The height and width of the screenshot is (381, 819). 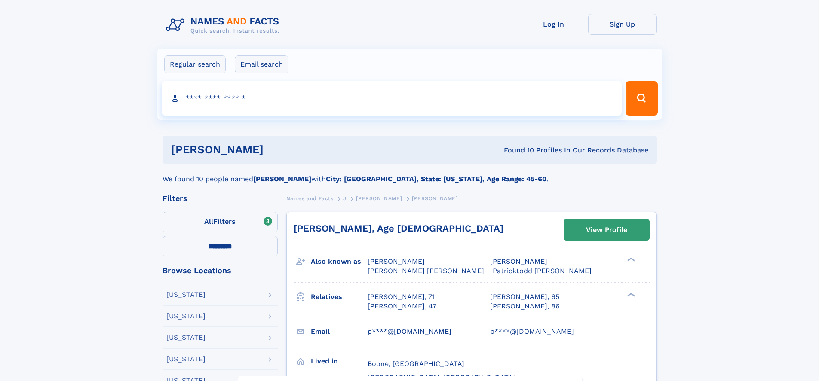 What do you see at coordinates (261, 64) in the screenshot?
I see `label: Email search` at bounding box center [261, 64].